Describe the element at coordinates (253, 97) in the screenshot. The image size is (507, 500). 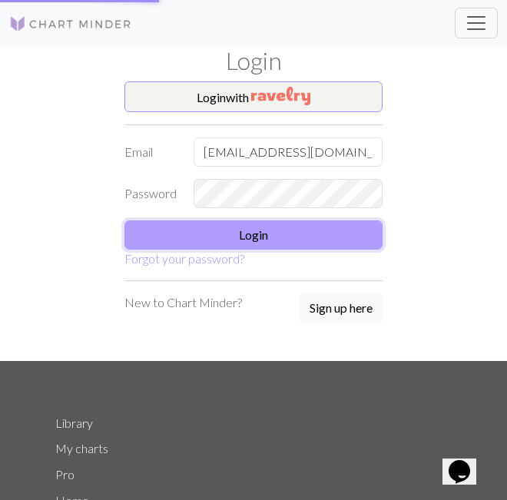
I see `button: Loginwith` at that location.